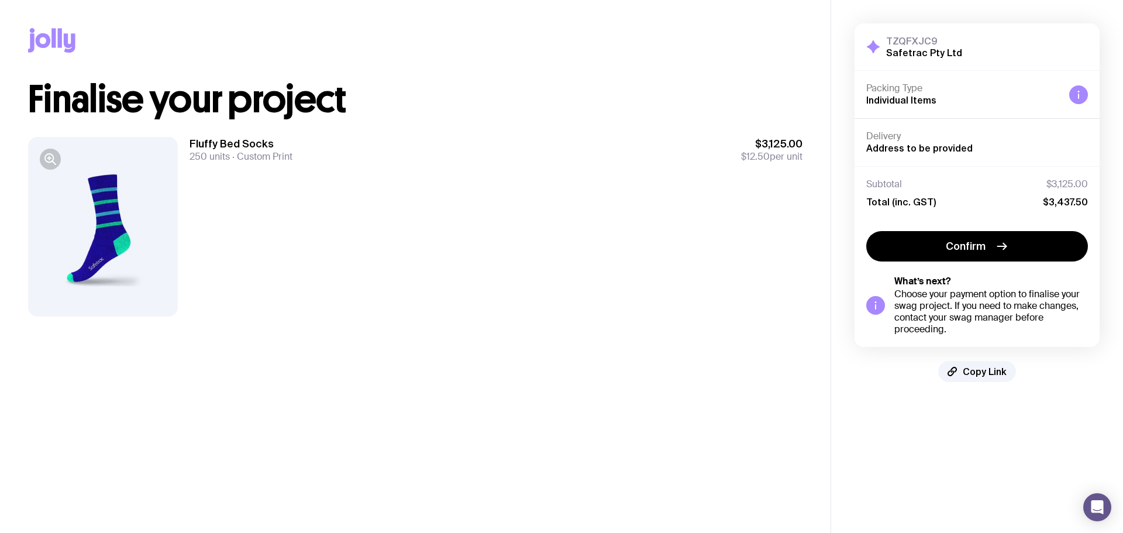  Describe the element at coordinates (261, 156) in the screenshot. I see `span: Custom Print` at that location.